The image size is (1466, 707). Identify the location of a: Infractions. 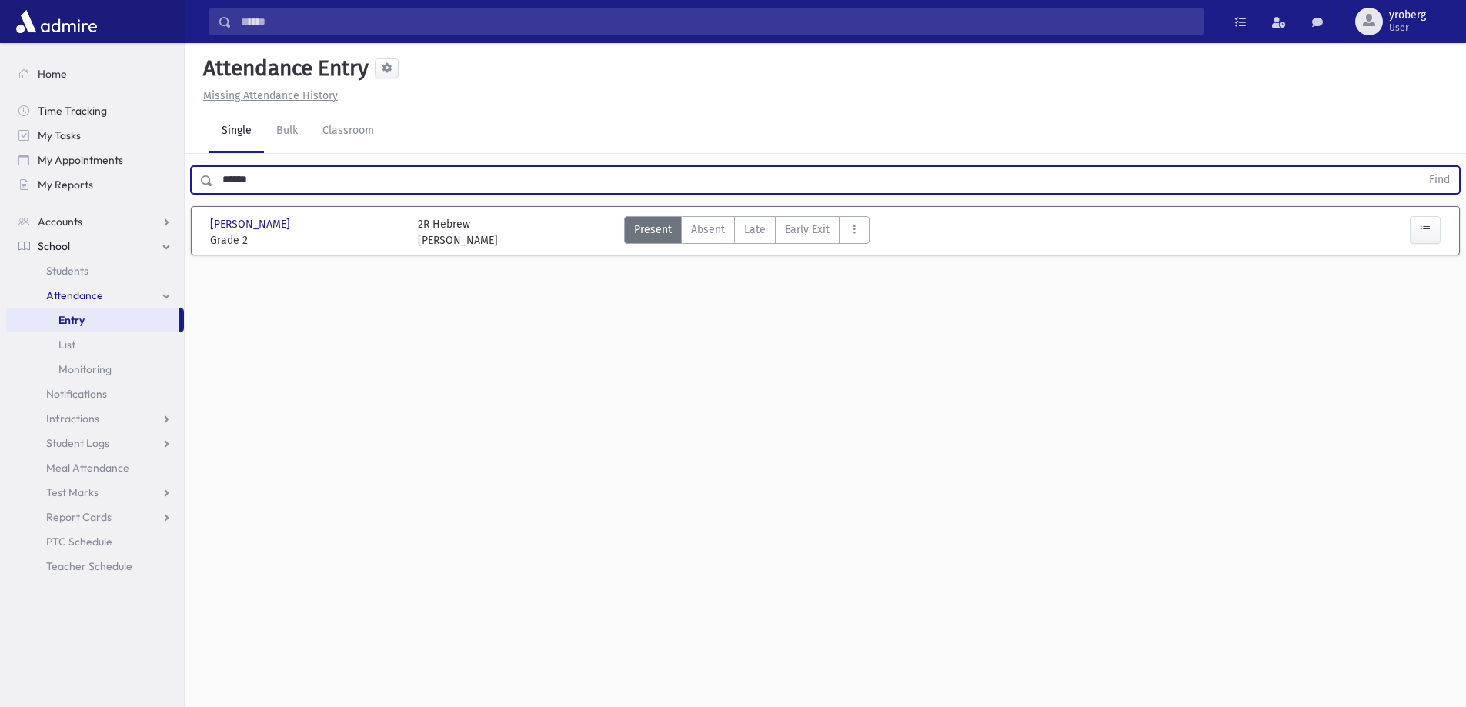
(95, 419).